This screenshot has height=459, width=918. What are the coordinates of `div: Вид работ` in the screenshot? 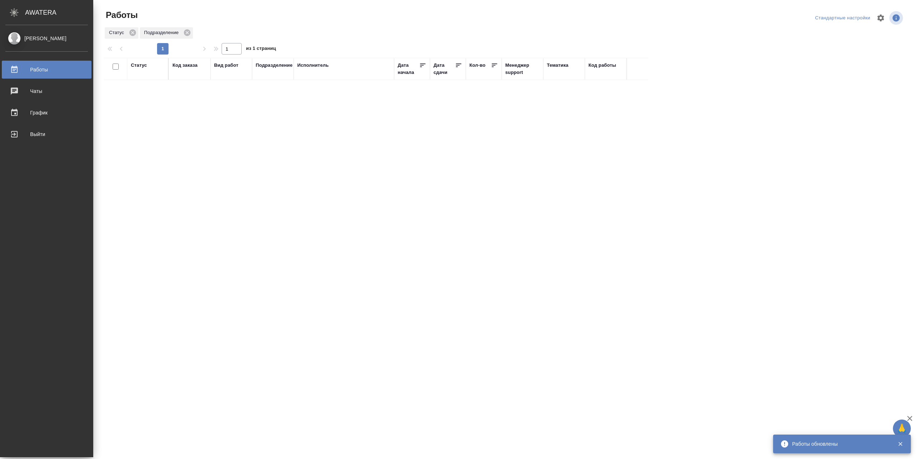 It's located at (226, 65).